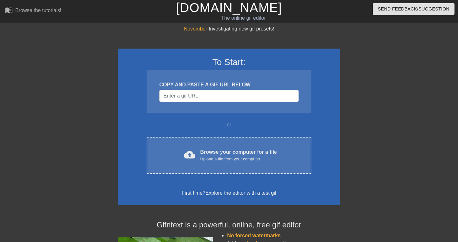 The width and height of the screenshot is (458, 242). What do you see at coordinates (229, 193) in the screenshot?
I see `div: First time?` at bounding box center [229, 193].